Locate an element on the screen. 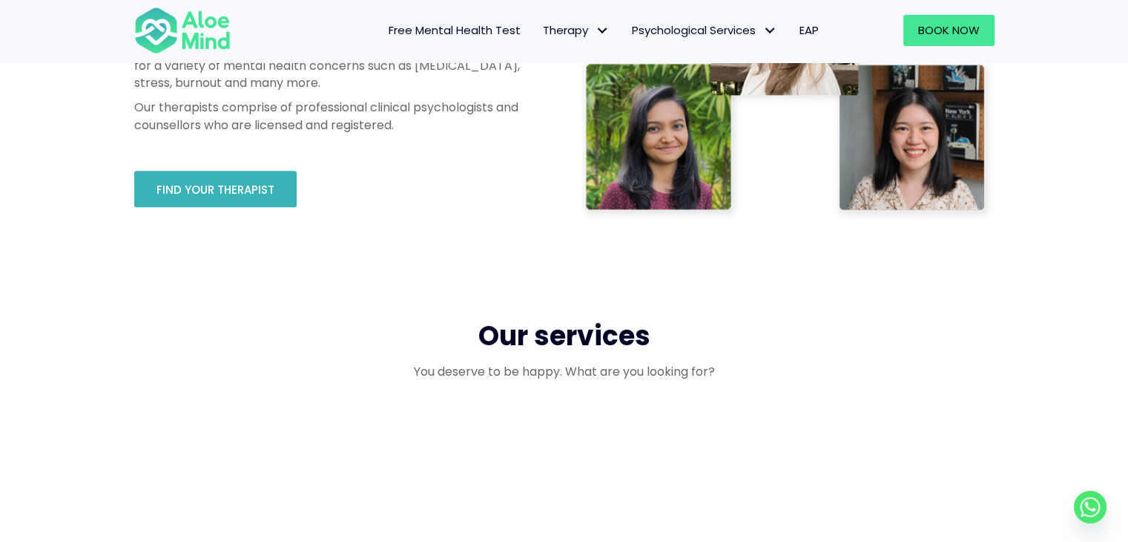 The image size is (1128, 542). p: You deserve to be happy. What are you looking for? is located at coordinates (565, 371).